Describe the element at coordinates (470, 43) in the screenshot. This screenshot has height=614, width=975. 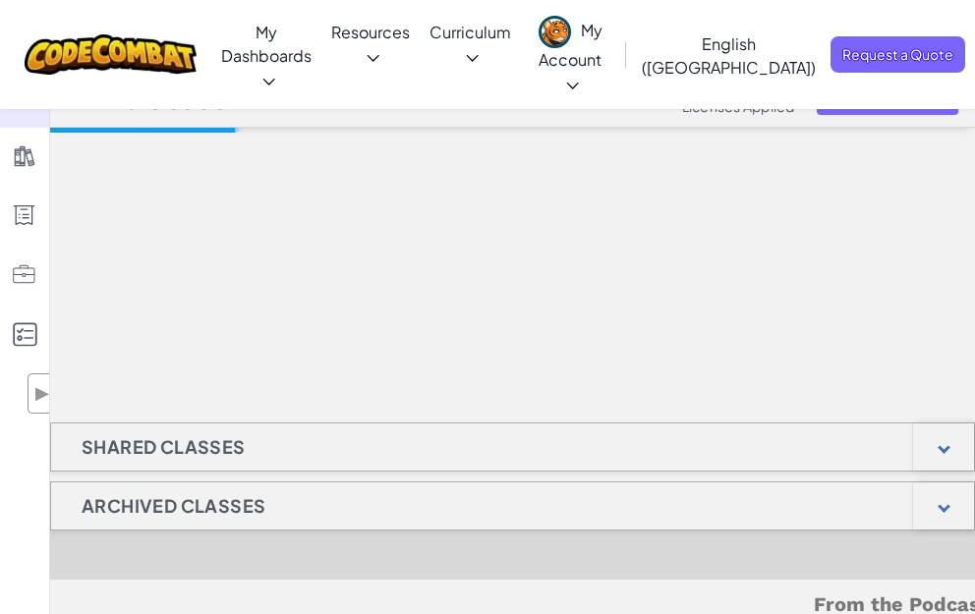
I see `a: Curriculum` at that location.